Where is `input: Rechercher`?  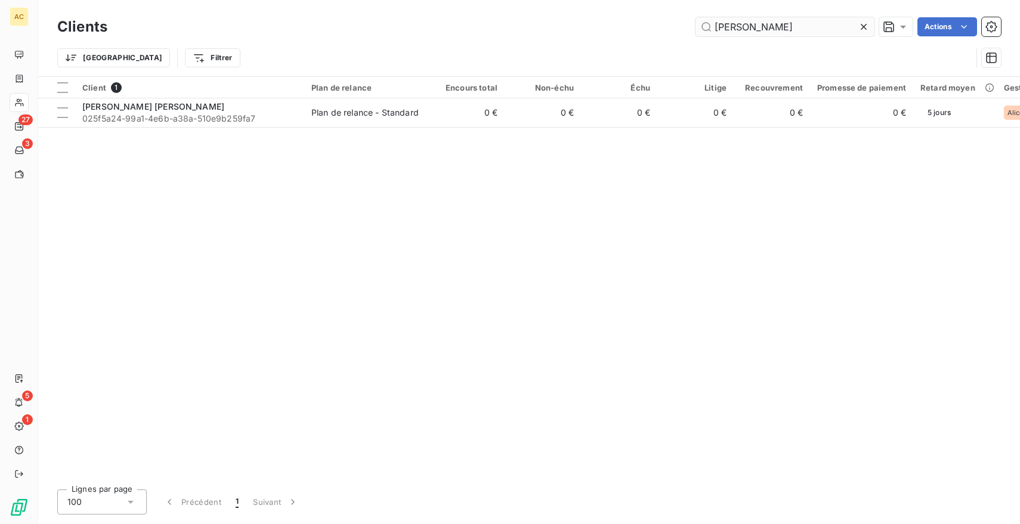 input: Rechercher is located at coordinates (785, 27).